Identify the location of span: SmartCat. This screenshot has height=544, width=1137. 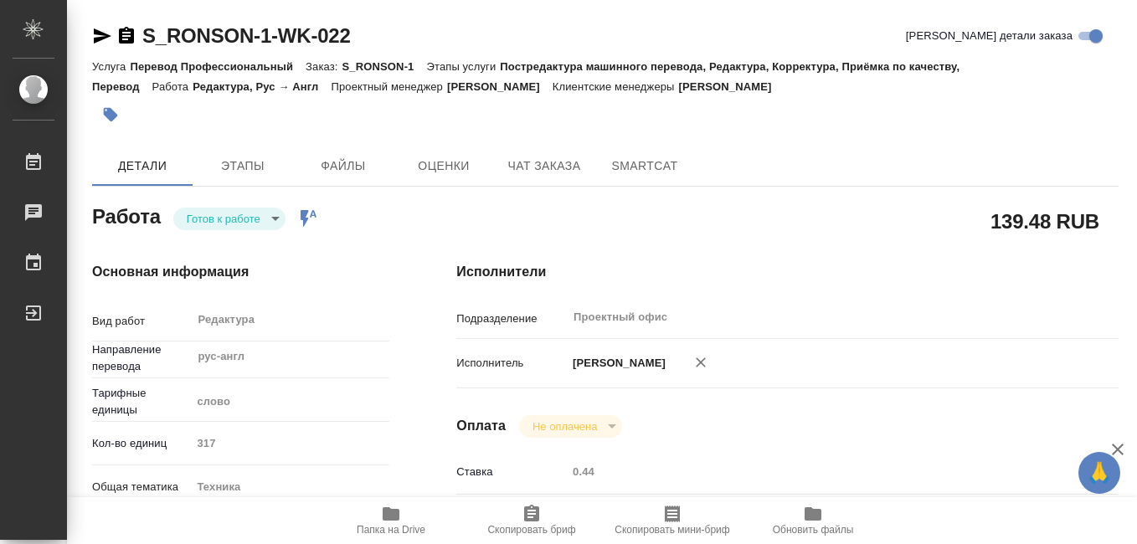
(645, 166).